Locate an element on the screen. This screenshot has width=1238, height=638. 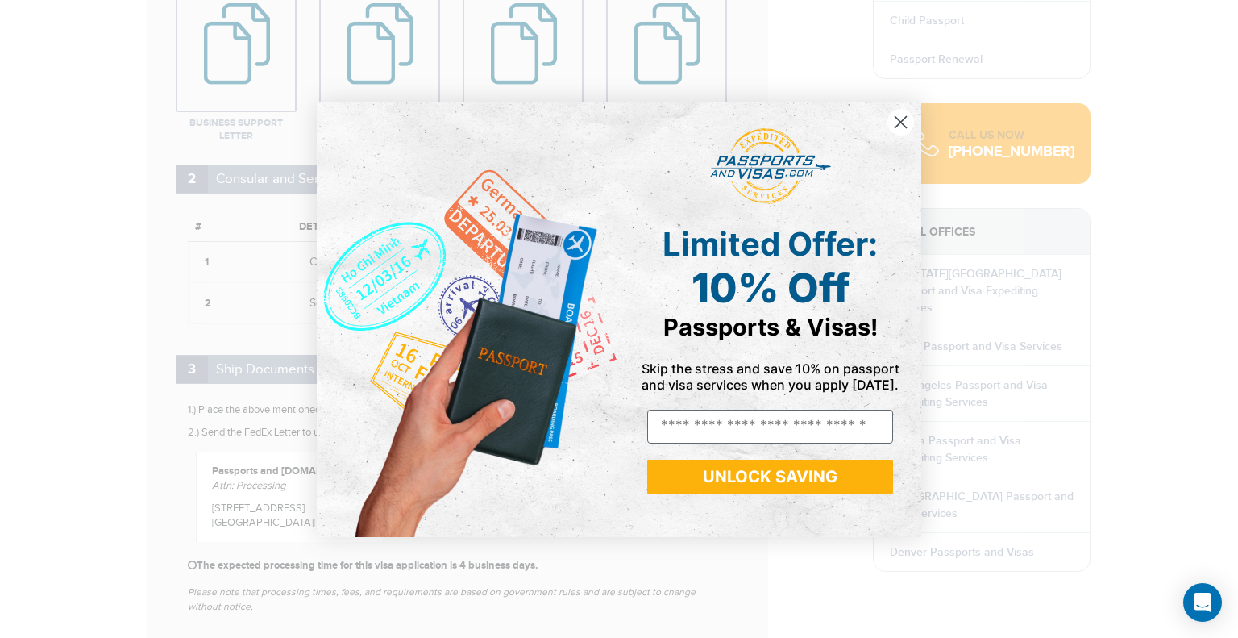
button: Close dialog is located at coordinates (900, 122).